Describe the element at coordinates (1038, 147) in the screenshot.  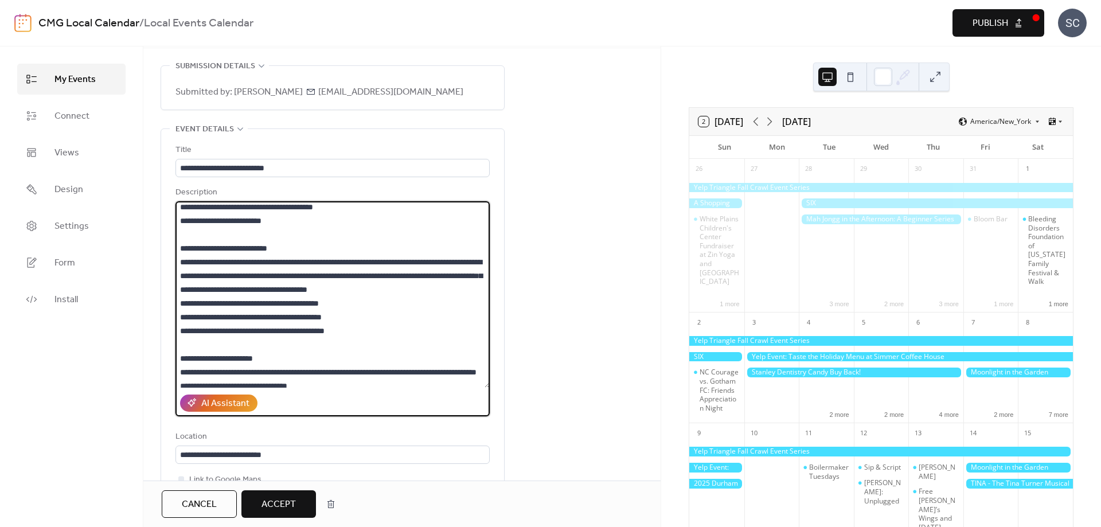
I see `div: Sat` at that location.